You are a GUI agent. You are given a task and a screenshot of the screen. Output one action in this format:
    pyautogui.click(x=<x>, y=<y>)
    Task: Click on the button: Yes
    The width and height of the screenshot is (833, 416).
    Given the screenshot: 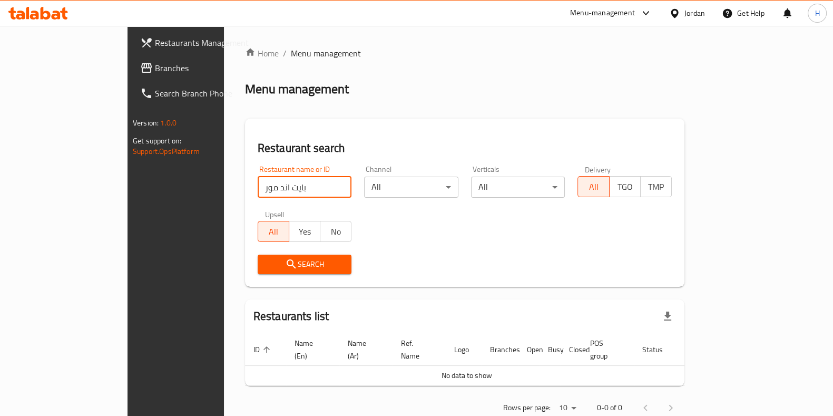 What is the action you would take?
    pyautogui.click(x=305, y=231)
    